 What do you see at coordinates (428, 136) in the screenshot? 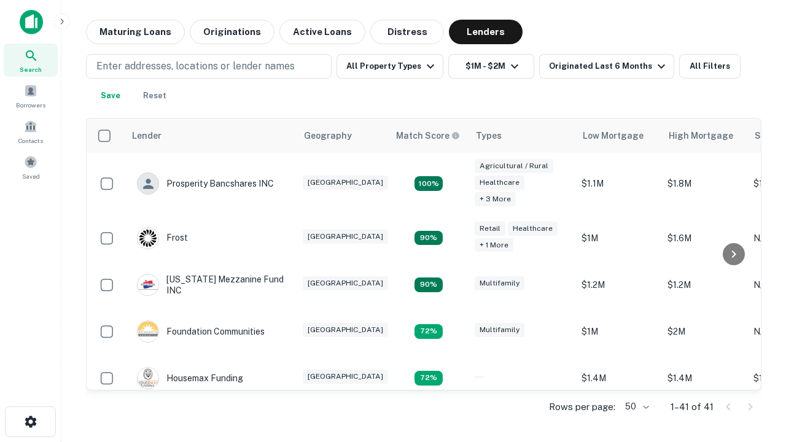
I see `div: Capitalize uses an advanced AI algorithm to match your search with the best lender. The match sco...` at bounding box center [428, 136].